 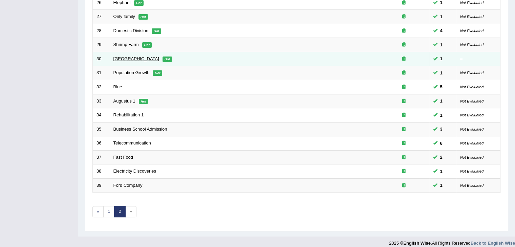 I want to click on td: 34, so click(x=101, y=116).